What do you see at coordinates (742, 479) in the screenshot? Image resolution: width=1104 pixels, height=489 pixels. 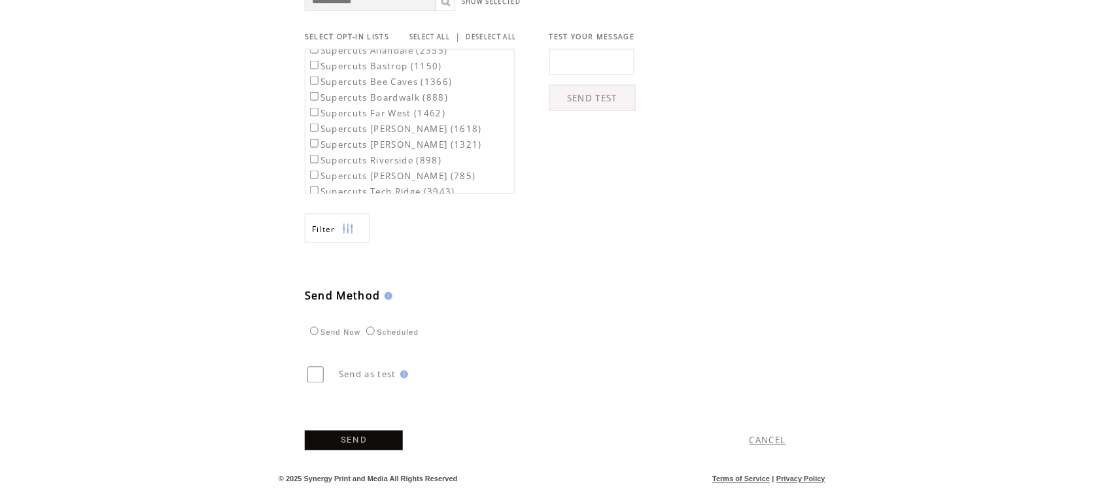 I see `a: Terms of Service` at bounding box center [742, 479].